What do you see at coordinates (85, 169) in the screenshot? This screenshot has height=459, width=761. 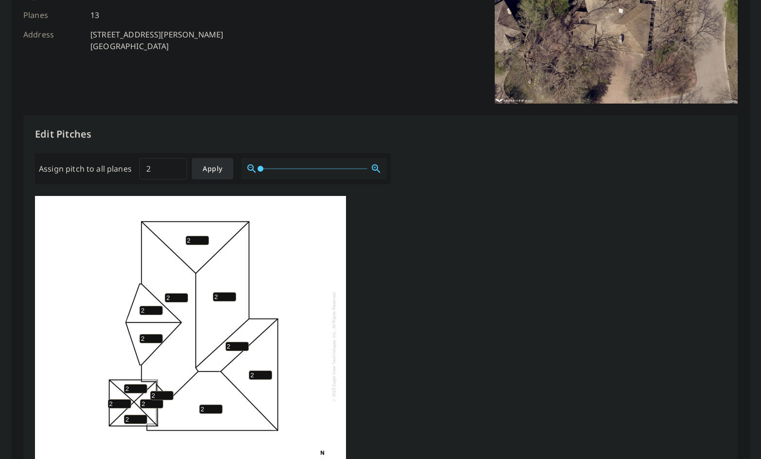 I see `label: Assign pitch to all planes` at bounding box center [85, 169].